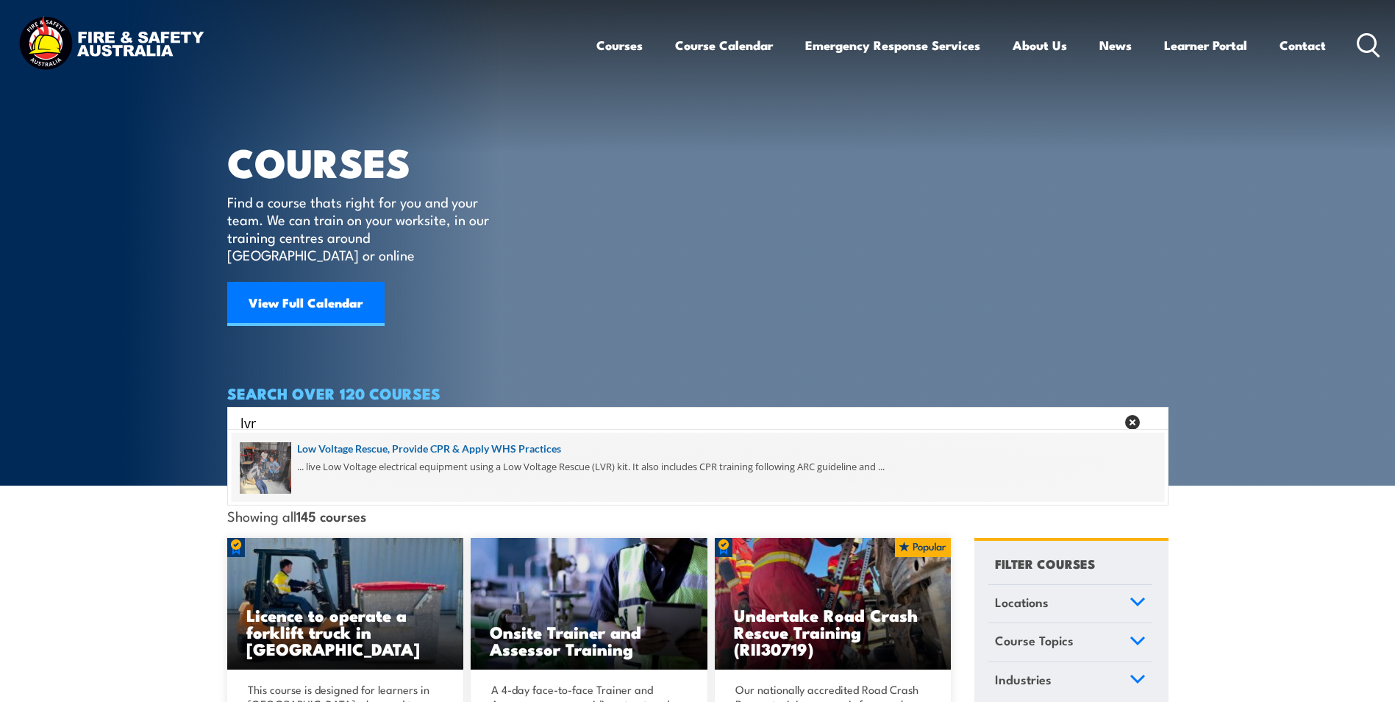 The height and width of the screenshot is (702, 1395). Describe the element at coordinates (833, 604) in the screenshot. I see `a: Undertake Road Crash Rescue Training (RII30719)` at that location.